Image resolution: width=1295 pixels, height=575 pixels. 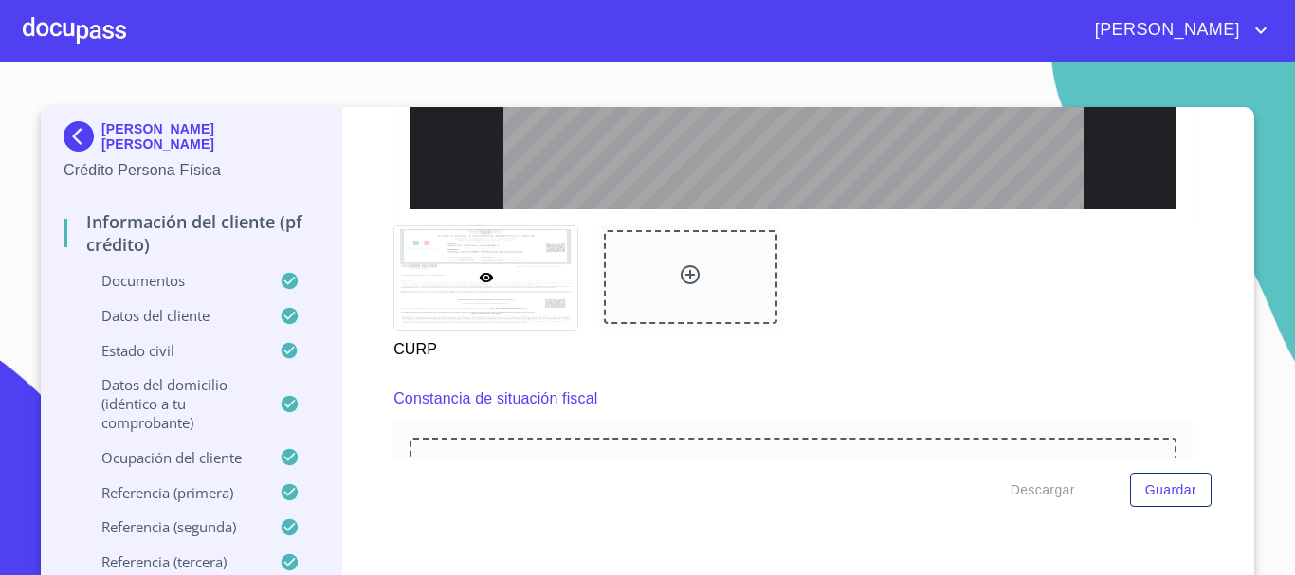 I want to click on span: Descargar, so click(x=1043, y=490).